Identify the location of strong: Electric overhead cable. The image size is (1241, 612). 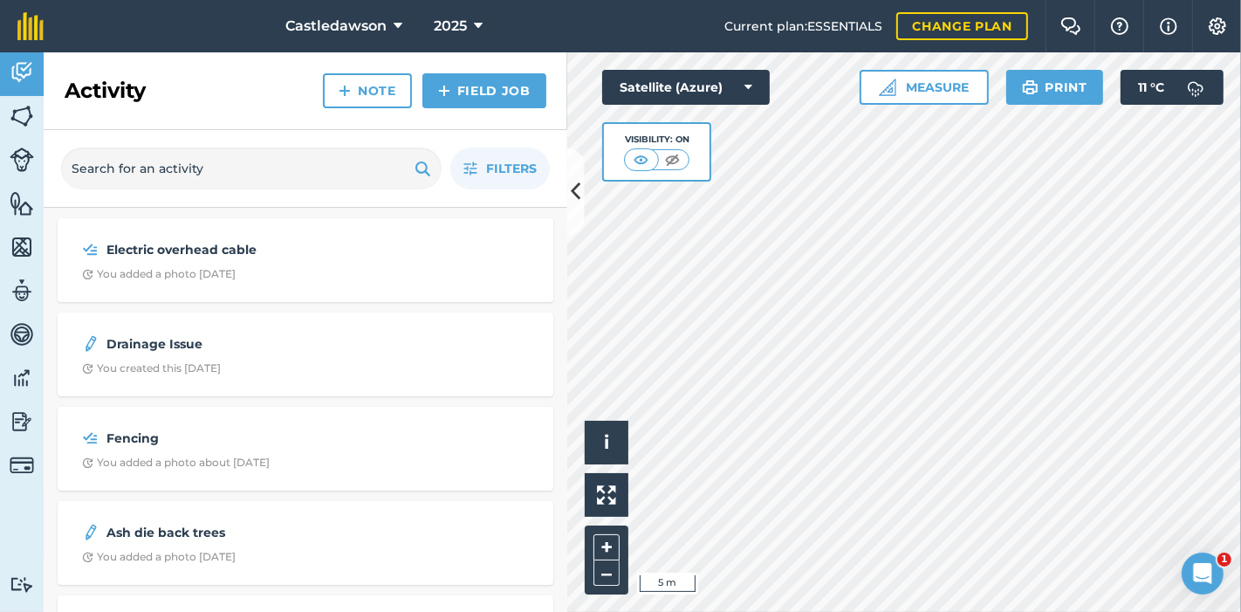
(244, 250).